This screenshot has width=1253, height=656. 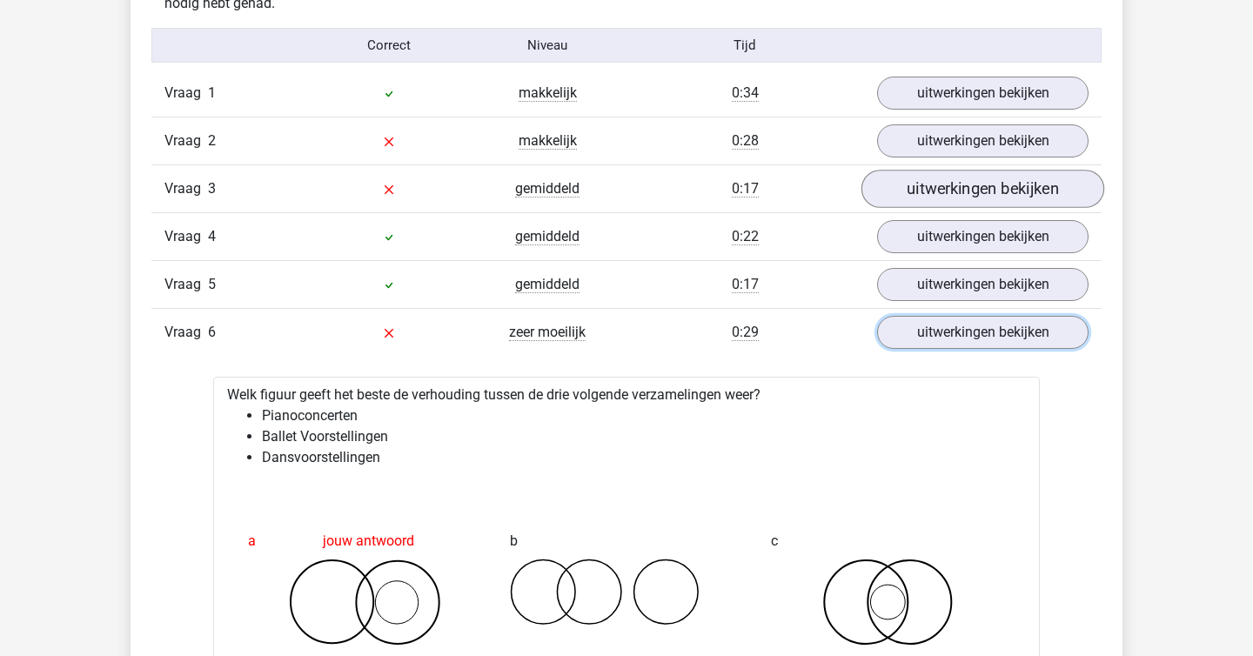 I want to click on div: Niveau, so click(x=547, y=45).